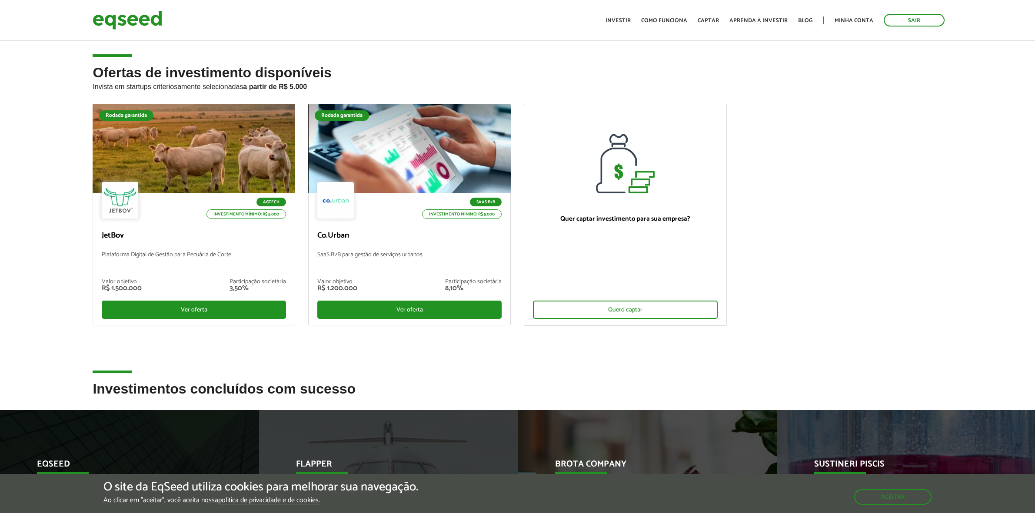  What do you see at coordinates (194, 215) in the screenshot?
I see `a: Rodada garantida Agtech Investimento mínimo: R$ 5.000 JetBov Plataforma Digital de Gestão para Pe...` at bounding box center [194, 215].